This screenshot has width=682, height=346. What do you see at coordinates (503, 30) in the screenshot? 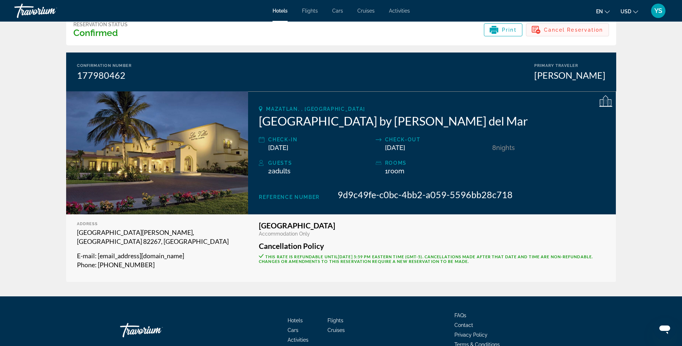
I see `button: Print` at bounding box center [503, 30].